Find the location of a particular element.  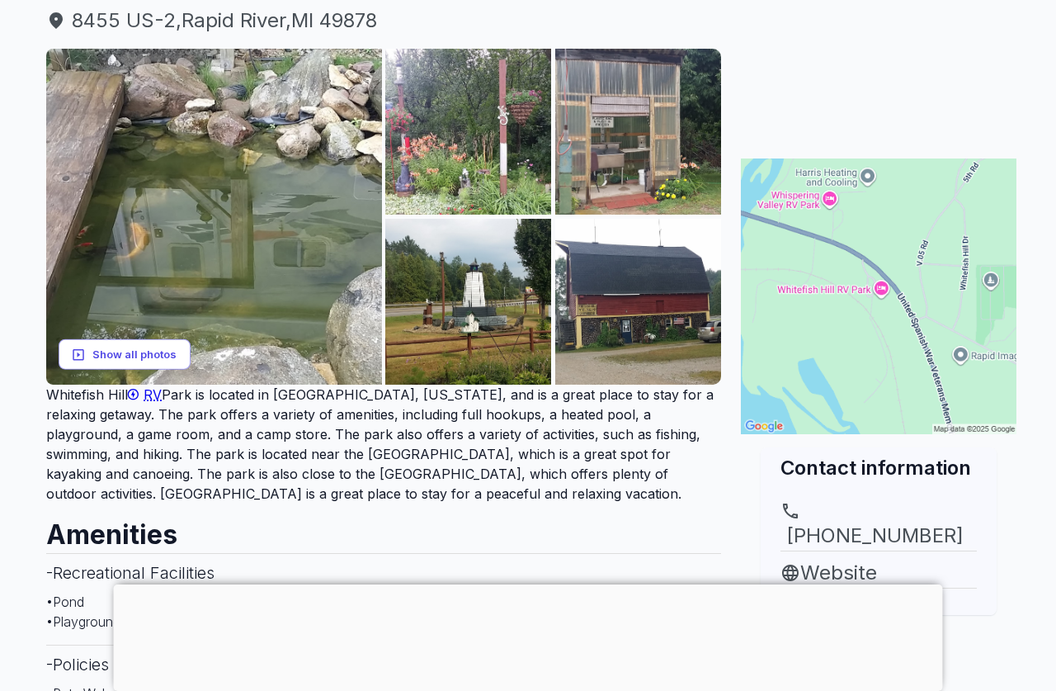

h2: Amenities is located at coordinates (384, 528).